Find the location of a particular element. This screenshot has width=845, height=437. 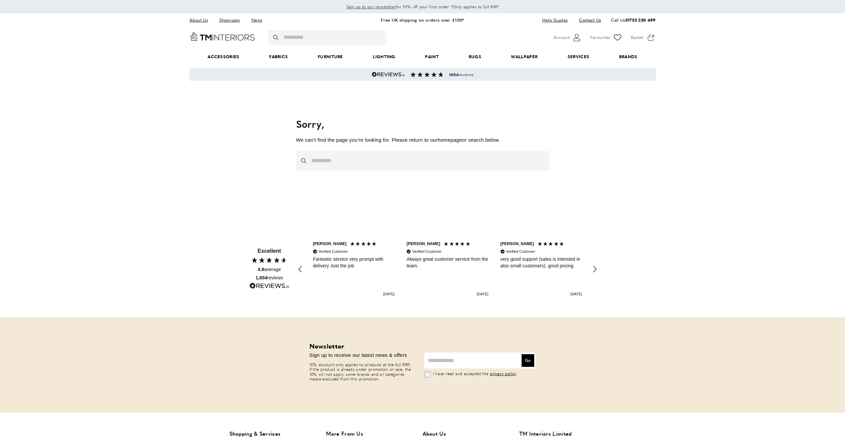

a: Brands is located at coordinates (628, 57).